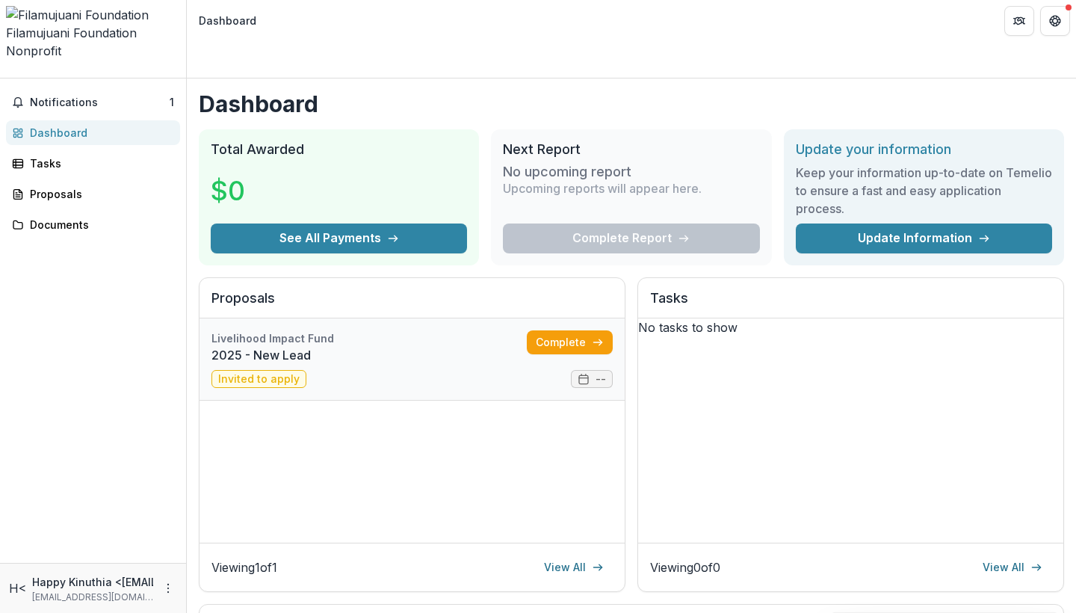 The image size is (1076, 613). What do you see at coordinates (99, 194) in the screenshot?
I see `div: Proposals` at bounding box center [99, 194].